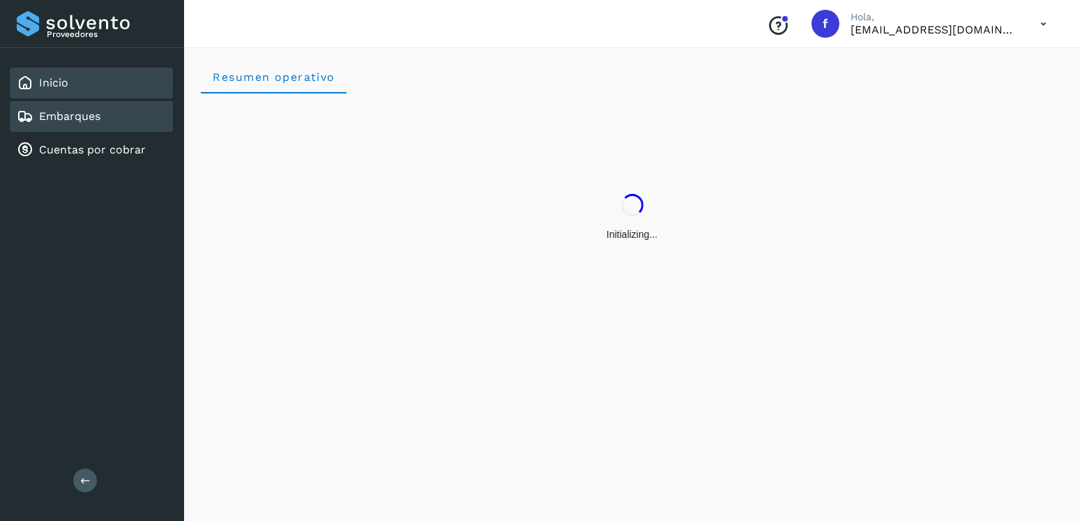 Image resolution: width=1080 pixels, height=521 pixels. I want to click on span: Resumen operativo, so click(273, 77).